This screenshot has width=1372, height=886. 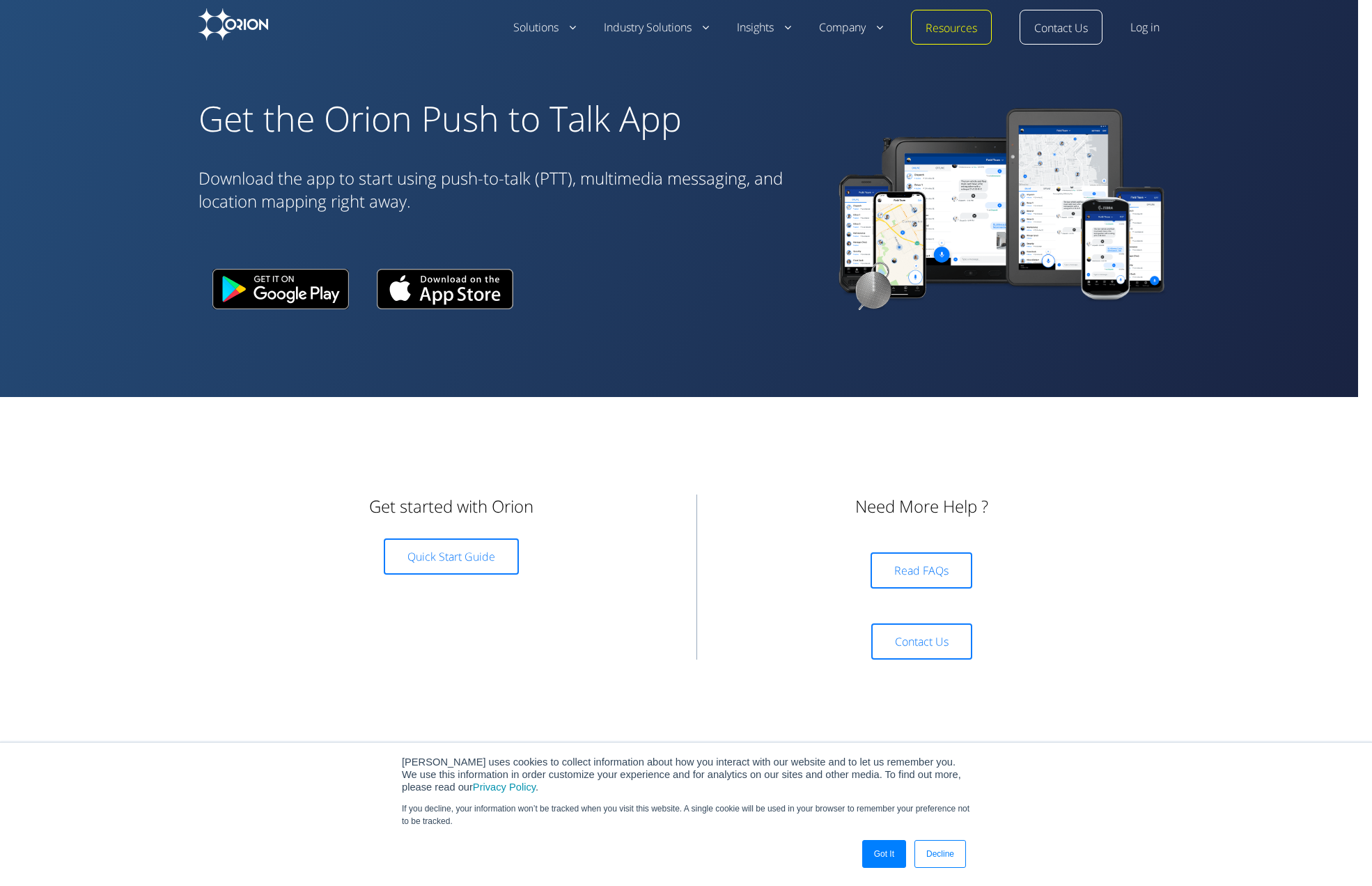 I want to click on a: Log in, so click(x=1145, y=28).